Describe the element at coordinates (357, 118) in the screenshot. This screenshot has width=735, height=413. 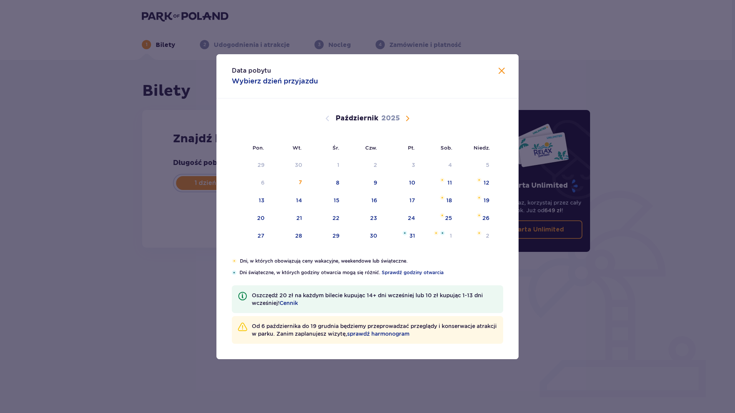
I see `p: Październik` at that location.